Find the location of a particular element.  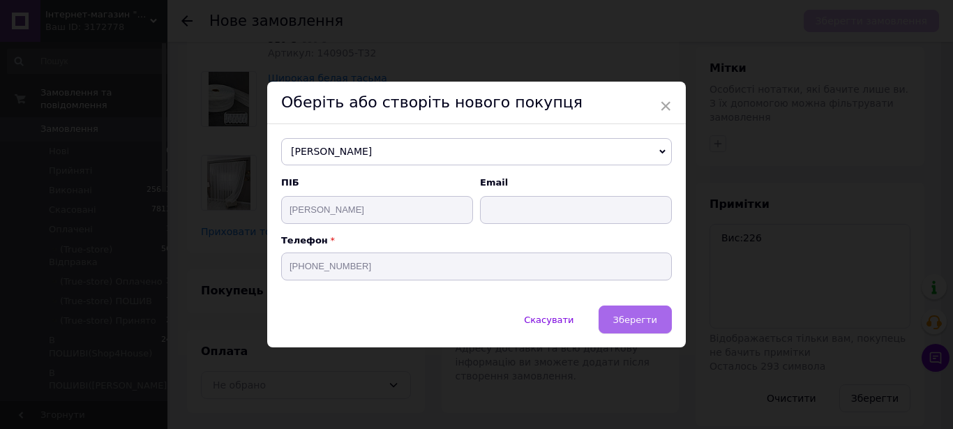

span: Зберегти is located at coordinates (635, 319).